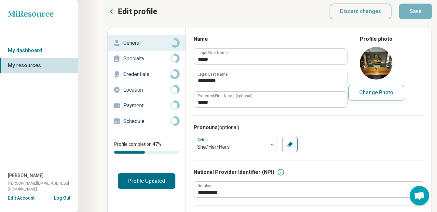 The width and height of the screenshot is (437, 212). I want to click on h3: National Provider Identifier (NPI), so click(234, 172).